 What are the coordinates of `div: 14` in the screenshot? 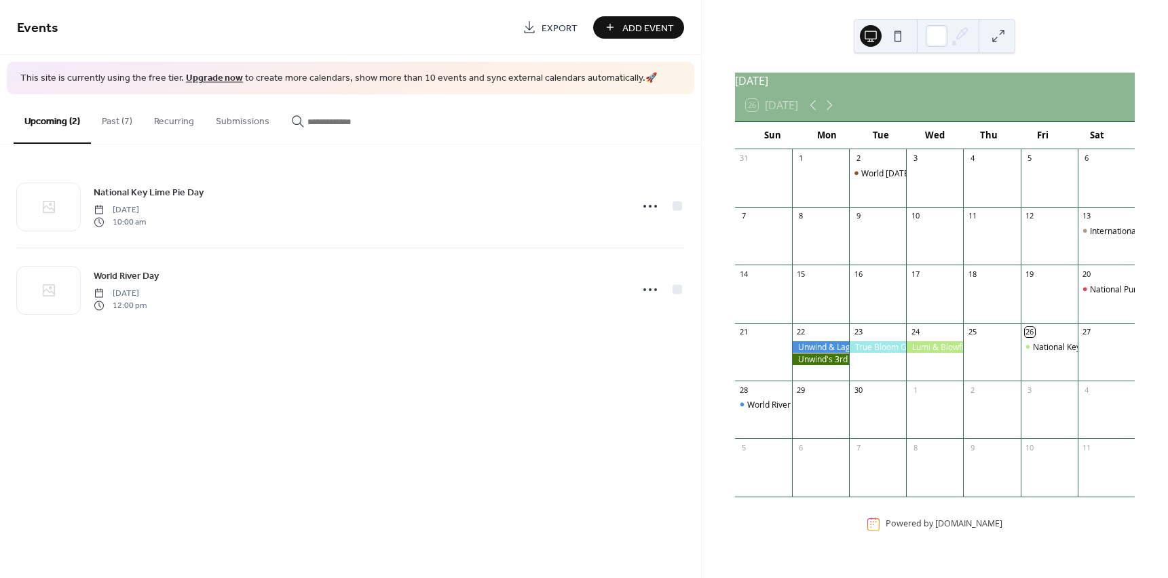 It's located at (744, 273).